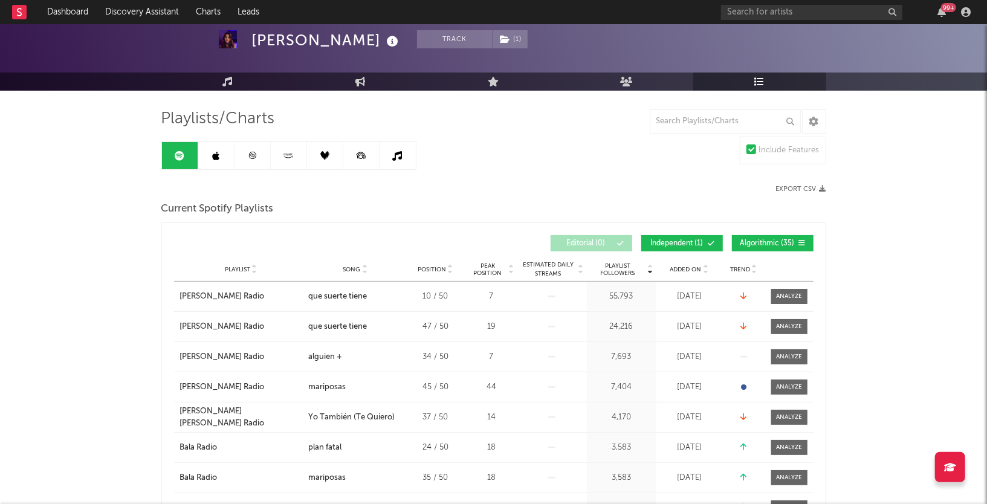 The image size is (987, 504). Describe the element at coordinates (324, 448) in the screenshot. I see `div: plan fatal` at that location.